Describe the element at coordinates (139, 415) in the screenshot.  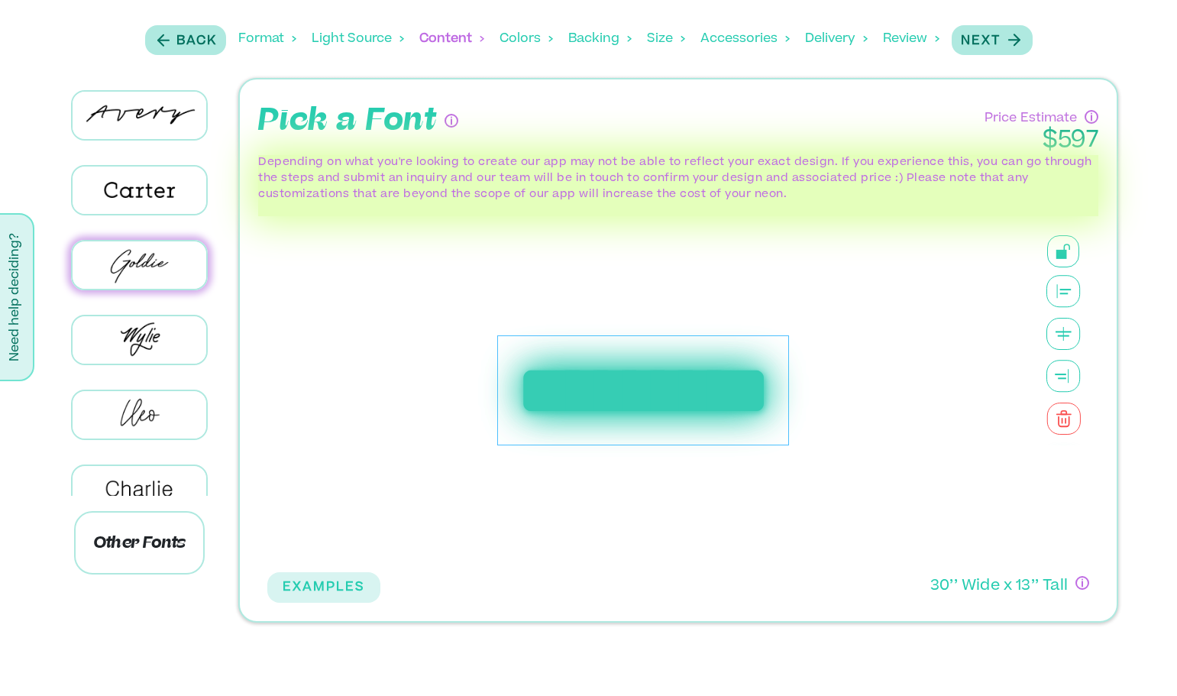
I see `img: Cleo` at that location.